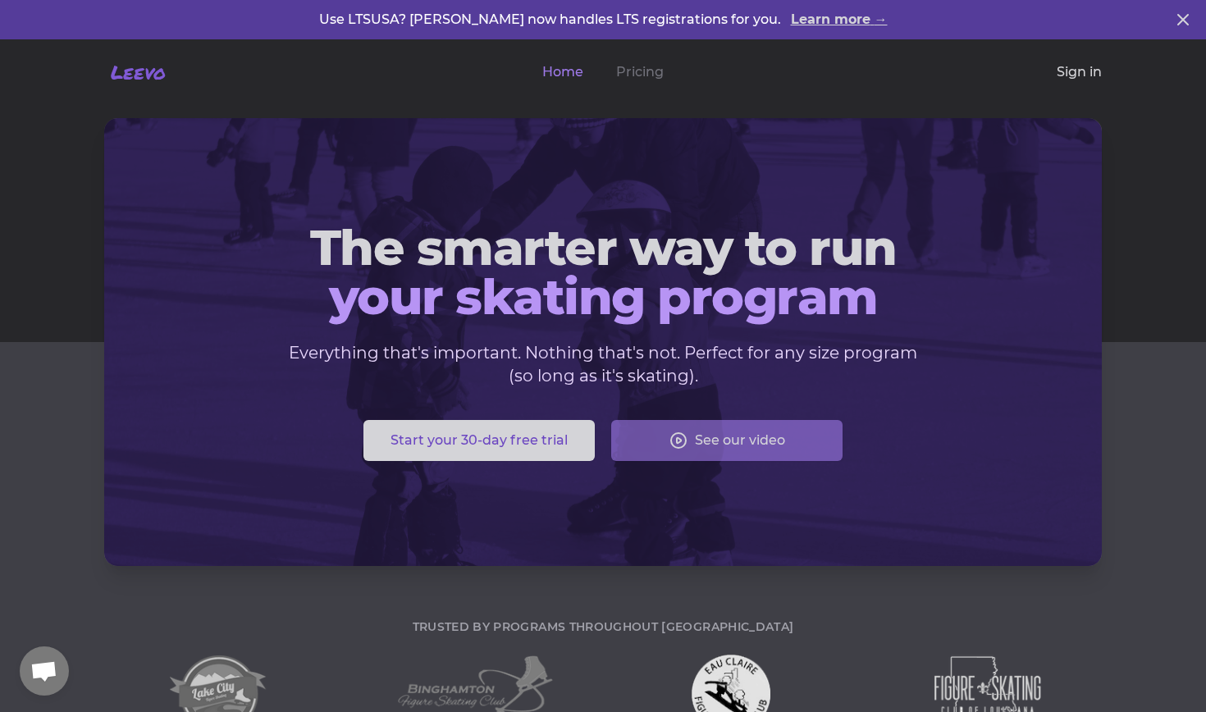  What do you see at coordinates (479, 440) in the screenshot?
I see `button: Start your 30-day free trial` at bounding box center [479, 440].